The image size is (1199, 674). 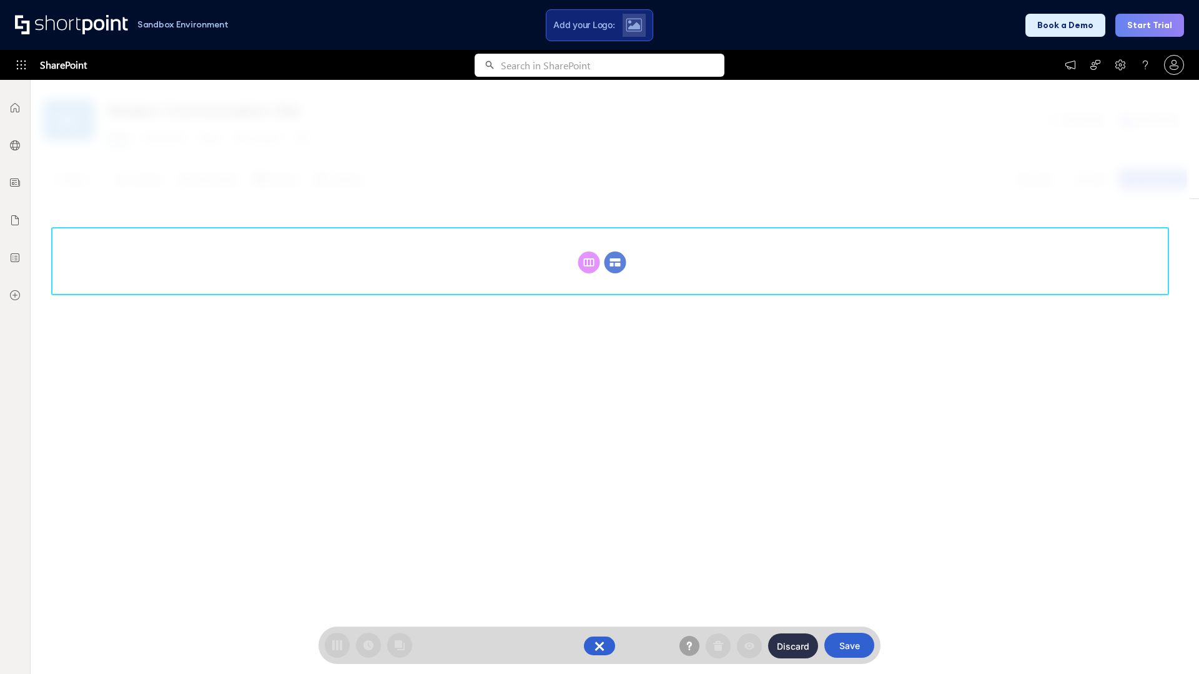 I want to click on h1: Sandbox Environment, so click(x=183, y=24).